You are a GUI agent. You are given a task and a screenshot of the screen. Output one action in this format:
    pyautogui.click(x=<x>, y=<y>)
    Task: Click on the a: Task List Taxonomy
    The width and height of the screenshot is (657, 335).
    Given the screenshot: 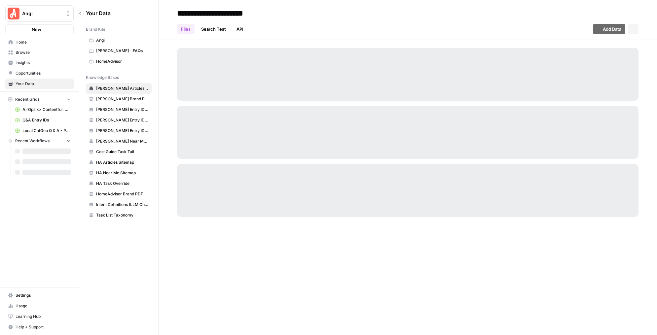 What is the action you would take?
    pyautogui.click(x=119, y=215)
    